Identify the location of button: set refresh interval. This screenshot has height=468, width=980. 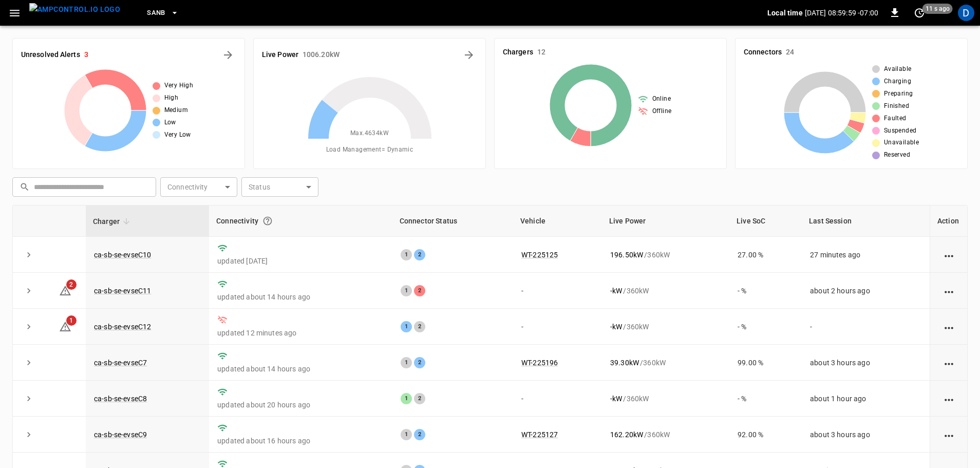
(919, 13).